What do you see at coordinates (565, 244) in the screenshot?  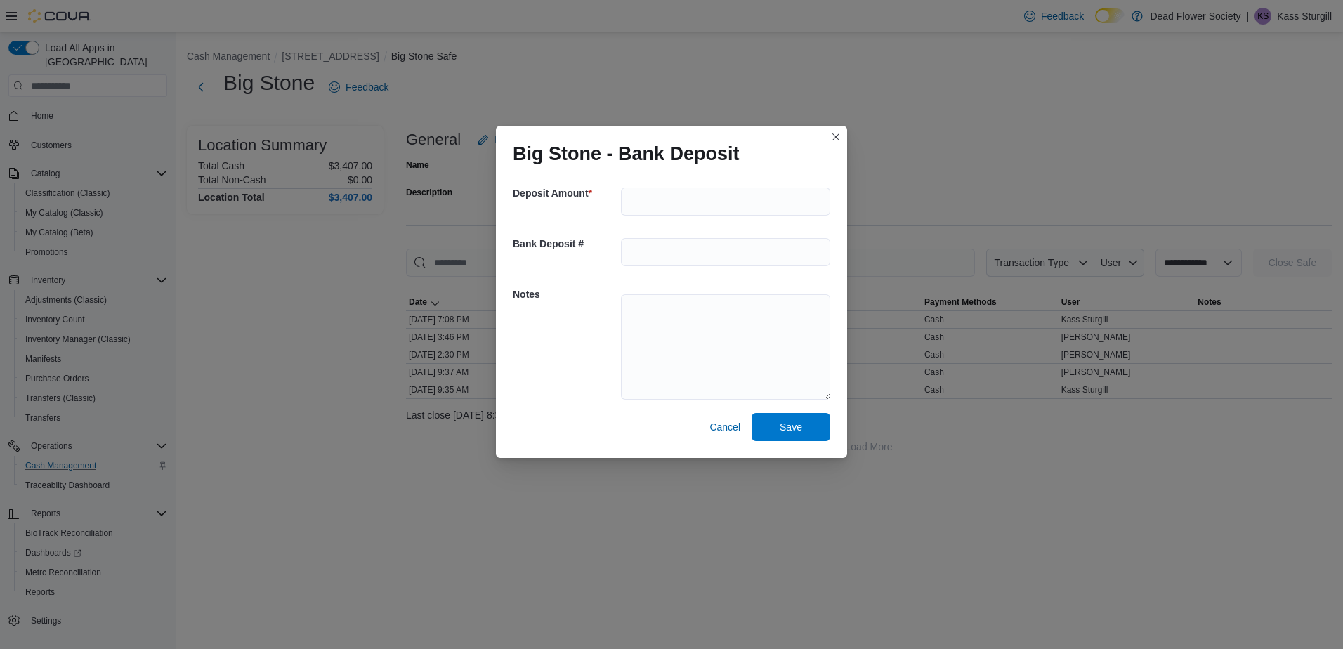 I see `h5: Bank Deposit #` at bounding box center [565, 244].